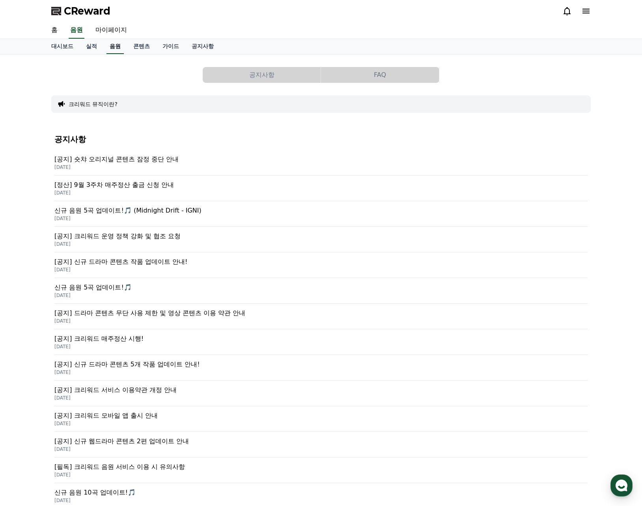 The image size is (642, 506). What do you see at coordinates (380, 75) in the screenshot?
I see `a: FAQ` at bounding box center [380, 75].